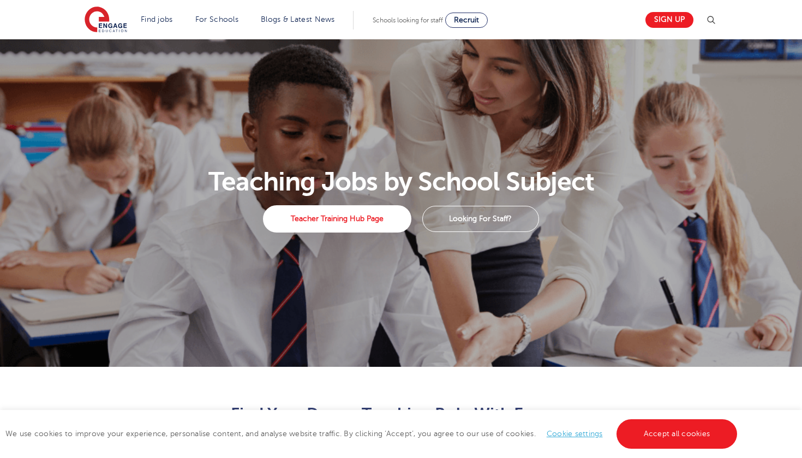 This screenshot has width=802, height=458. What do you see at coordinates (337, 219) in the screenshot?
I see `a: Teacher Training Hub Page` at bounding box center [337, 219].